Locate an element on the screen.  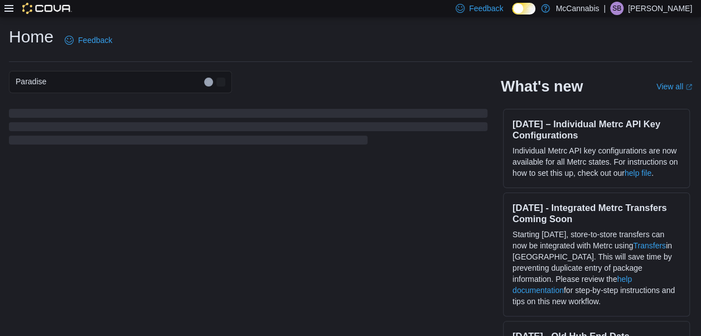
a: help documentation is located at coordinates (572, 285).